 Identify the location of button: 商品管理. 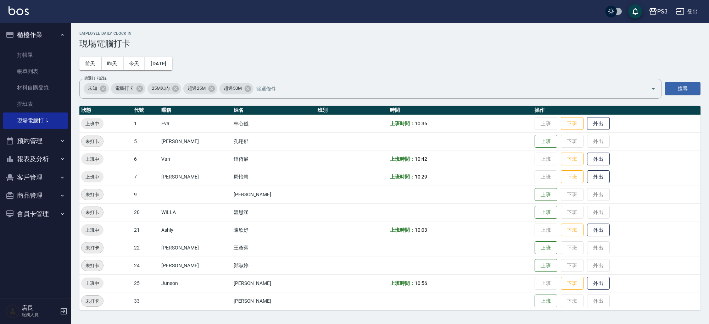
(35, 195).